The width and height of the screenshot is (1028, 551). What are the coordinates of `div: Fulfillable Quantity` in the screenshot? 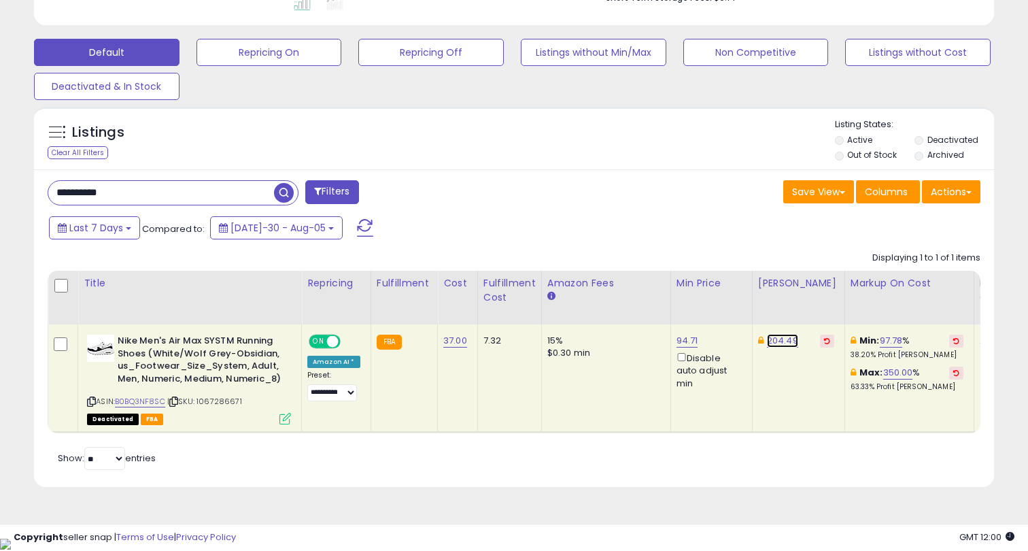 It's located at (1003, 290).